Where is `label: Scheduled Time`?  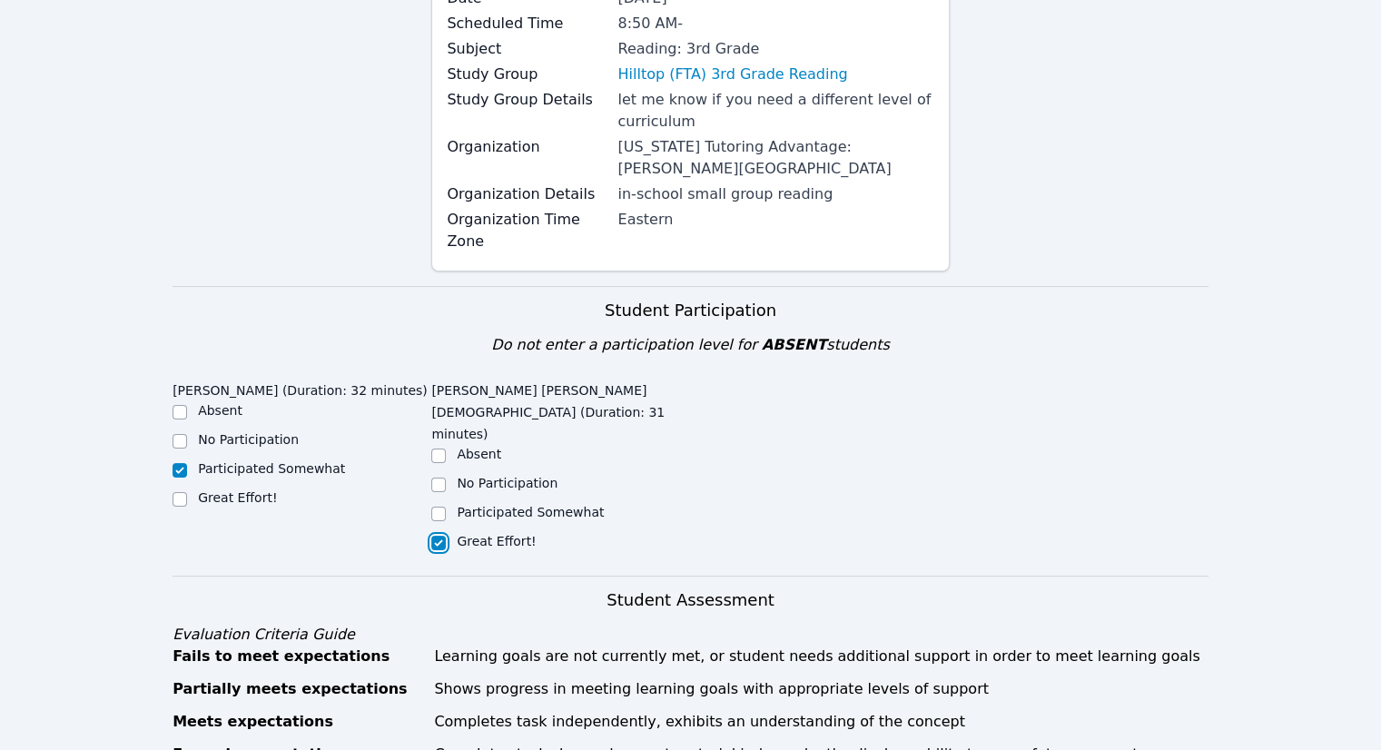
label: Scheduled Time is located at coordinates (527, 24).